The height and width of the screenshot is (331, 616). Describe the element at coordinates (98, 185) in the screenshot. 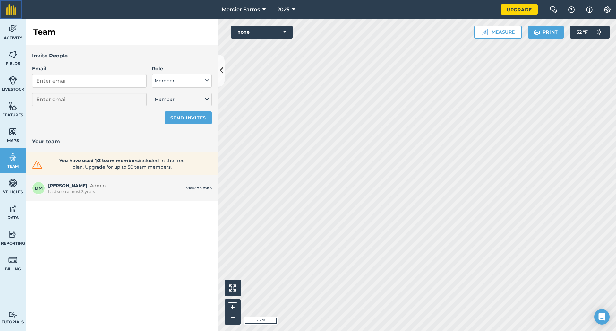

I see `span: Admin` at that location.